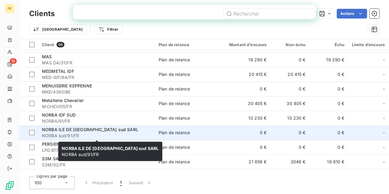  What do you see at coordinates (328, 45) in the screenshot?
I see `div: Échu` at bounding box center [328, 45].